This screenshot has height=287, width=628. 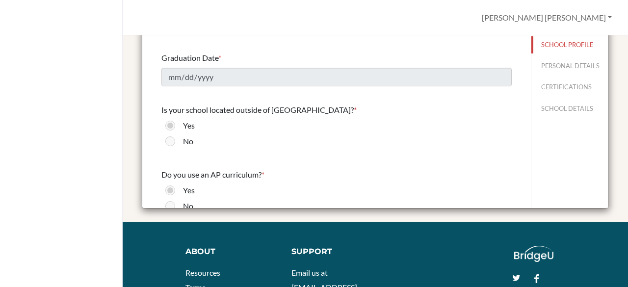 What do you see at coordinates (190, 57) in the screenshot?
I see `span: Graduation Date` at bounding box center [190, 57].